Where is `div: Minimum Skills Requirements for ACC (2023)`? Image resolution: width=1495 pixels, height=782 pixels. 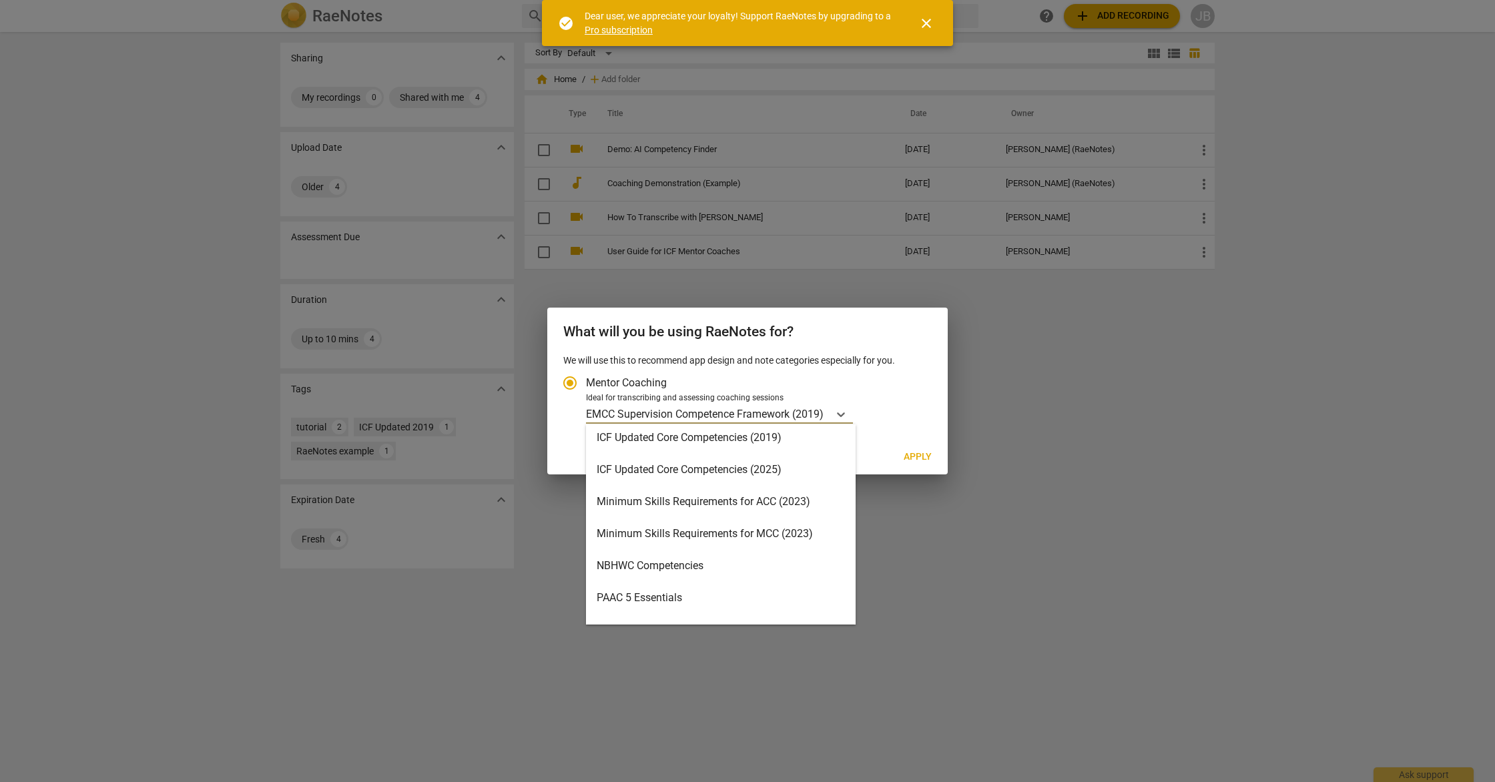 div: Minimum Skills Requirements for ACC (2023) is located at coordinates (721, 502).